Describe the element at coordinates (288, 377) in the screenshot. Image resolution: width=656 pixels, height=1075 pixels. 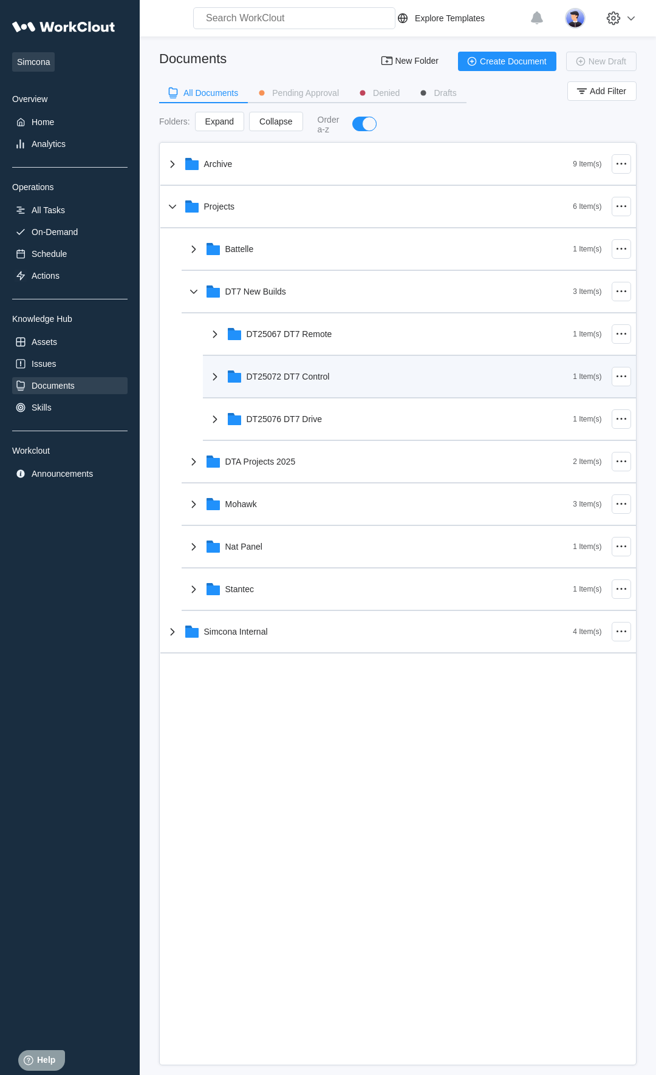
I see `div: DT25072 DT7 Control` at that location.